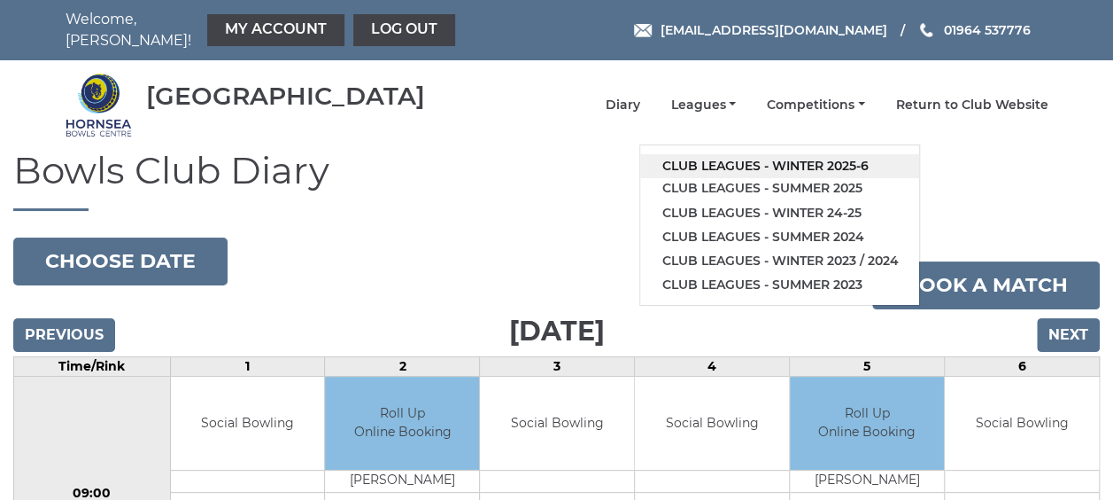 The width and height of the screenshot is (1113, 500). Describe the element at coordinates (973, 30) in the screenshot. I see `a: Phone us 01964 537776` at that location.